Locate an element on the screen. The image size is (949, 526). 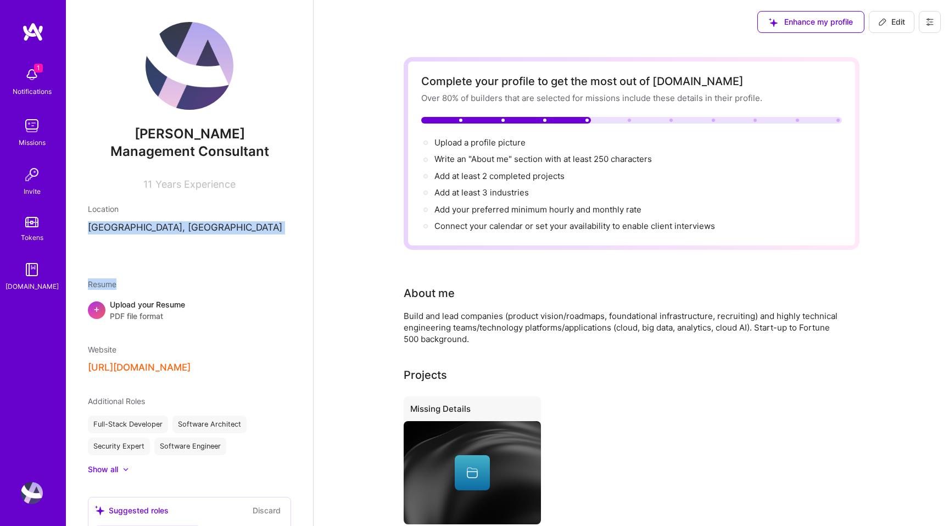
div: Upload your Resume is located at coordinates (147, 310).